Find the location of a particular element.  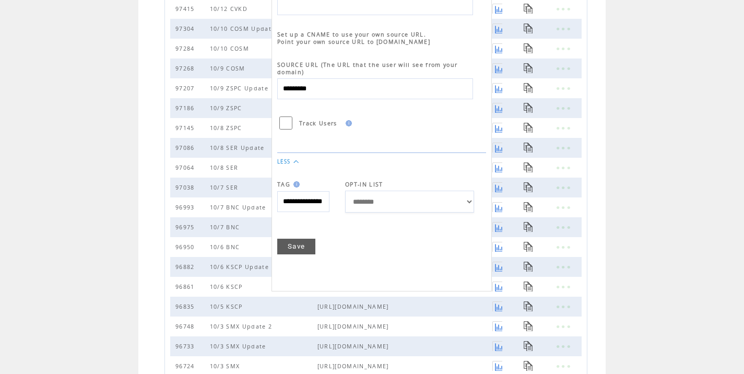

span: 10/3 SMX Update is located at coordinates (239, 346).